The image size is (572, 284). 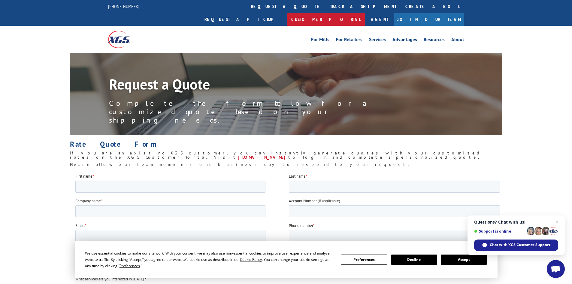 I want to click on span: Contact by Email, so click(x=20, y=86).